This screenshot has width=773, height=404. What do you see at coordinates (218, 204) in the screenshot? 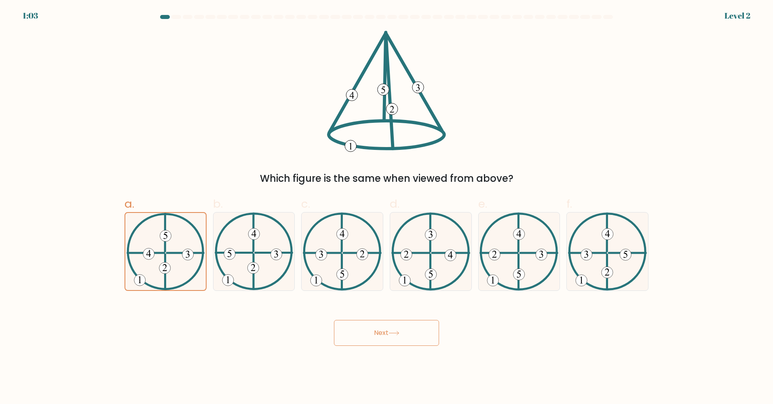
I see `span: b.` at bounding box center [218, 204].